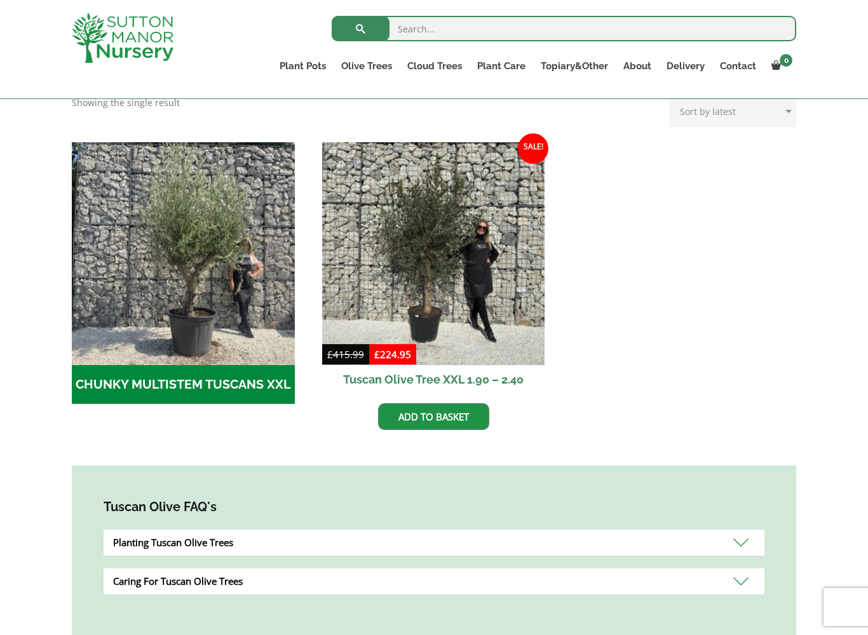  What do you see at coordinates (183, 385) in the screenshot?
I see `h2: CHUNKY MULTISTEM TUSCANS XXL` at bounding box center [183, 385].